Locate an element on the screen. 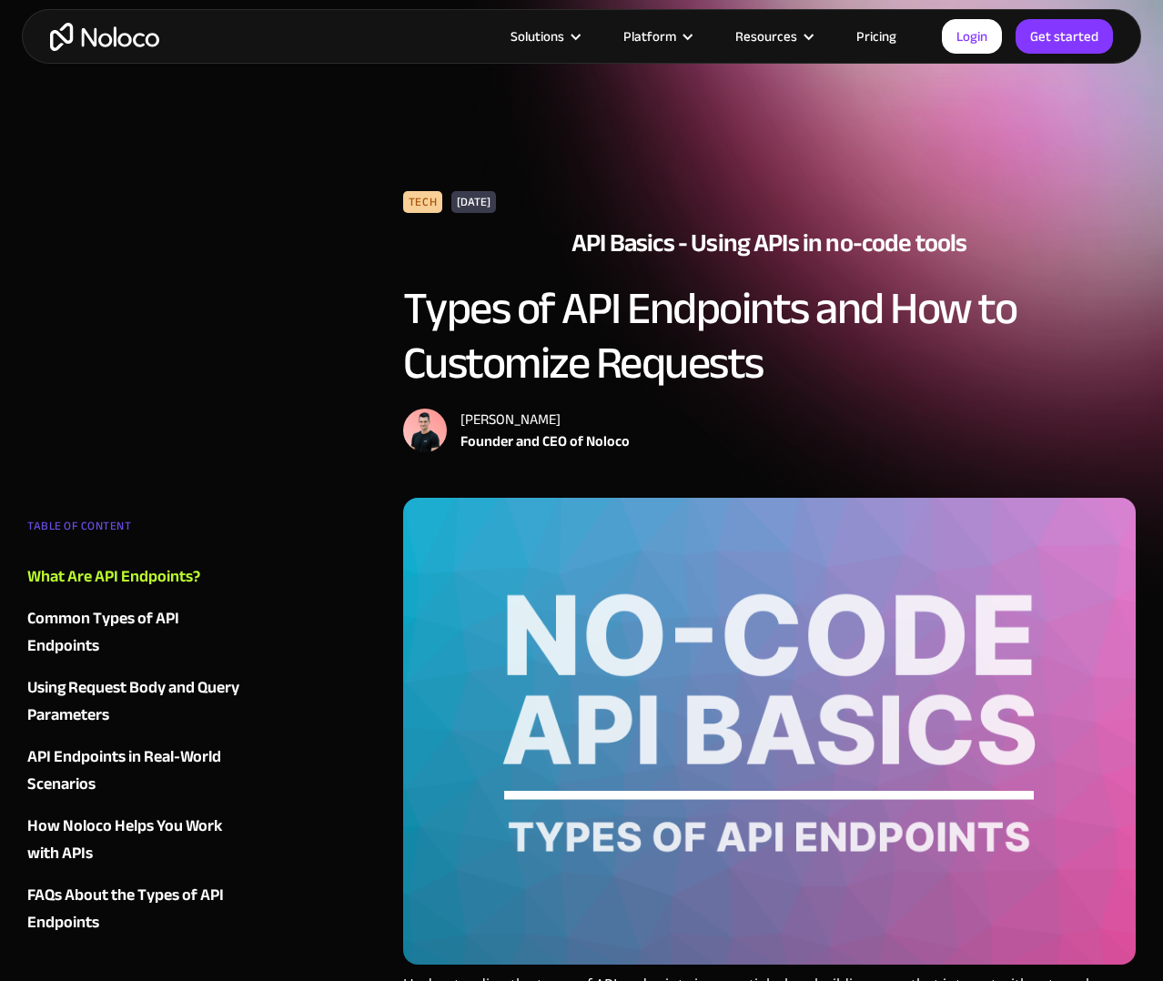  div: Tech is located at coordinates (423, 202).